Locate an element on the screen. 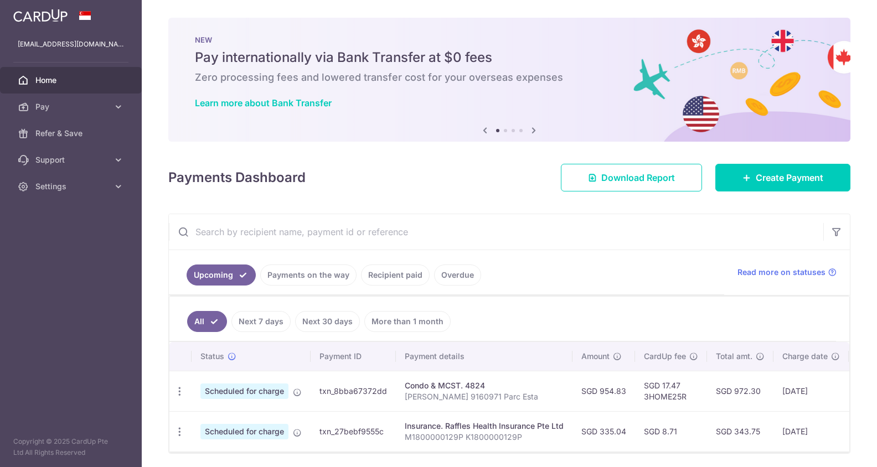 The height and width of the screenshot is (467, 877). td: txn_8bba67372dd is located at coordinates (353, 391).